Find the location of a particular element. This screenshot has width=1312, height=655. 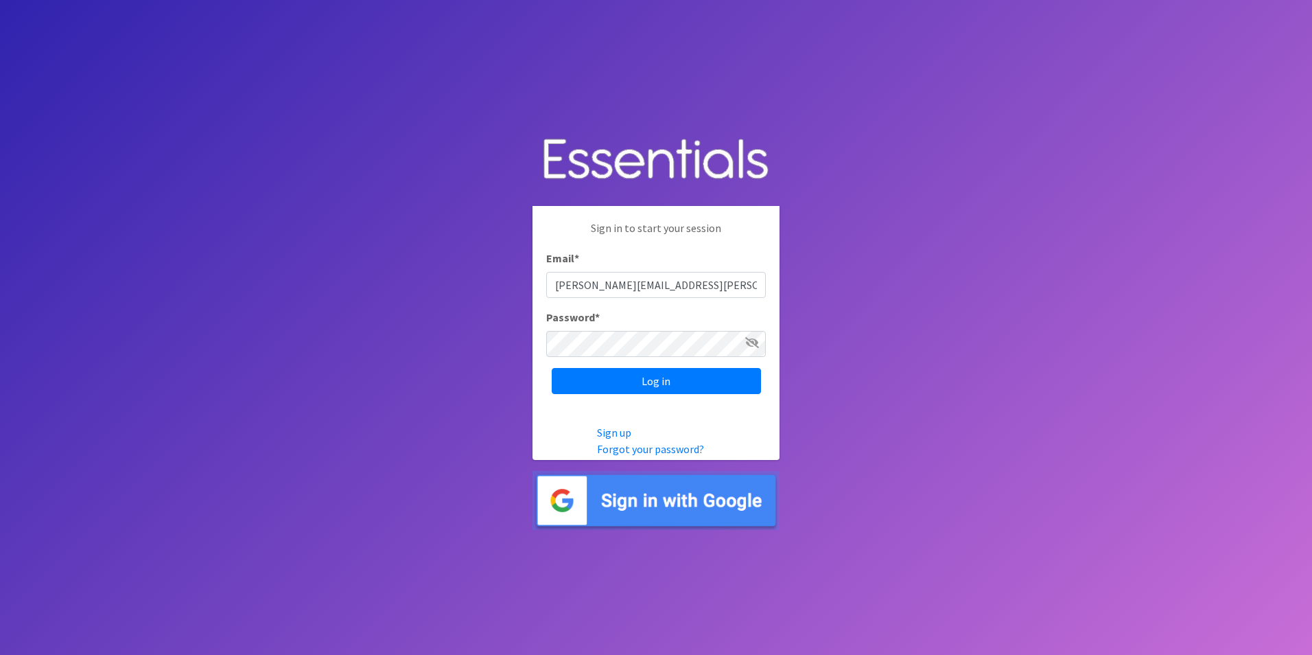

a: Forgot your password? is located at coordinates (651, 449).